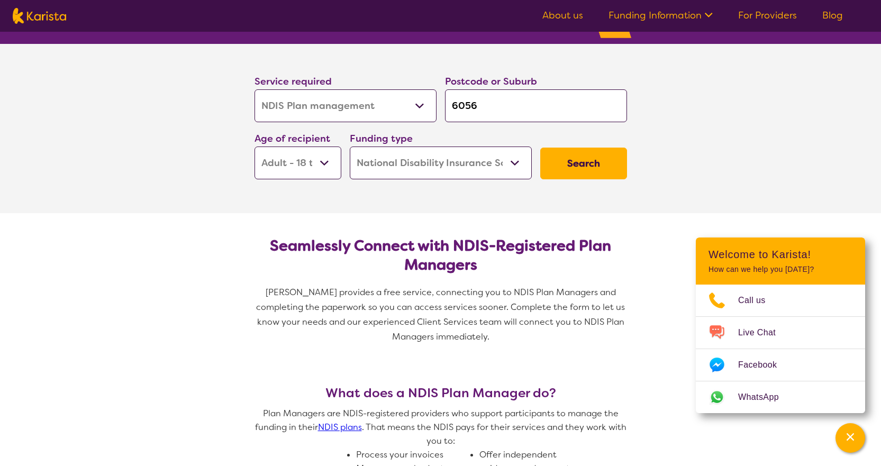  What do you see at coordinates (780, 325) in the screenshot?
I see `div: Channel Menu` at bounding box center [780, 325].